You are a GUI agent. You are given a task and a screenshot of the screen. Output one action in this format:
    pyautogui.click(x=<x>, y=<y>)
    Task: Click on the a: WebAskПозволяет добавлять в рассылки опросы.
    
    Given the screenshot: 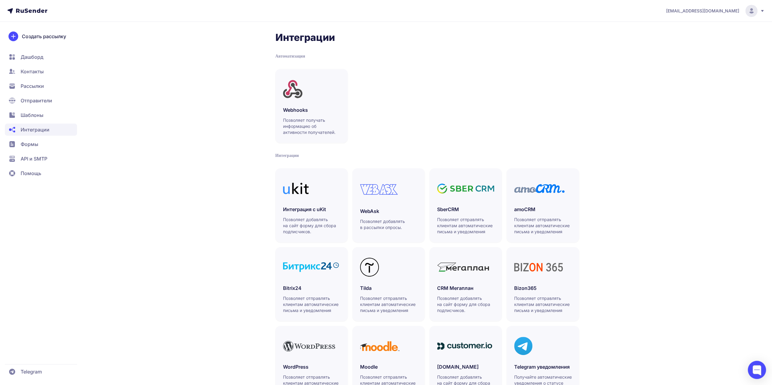 What is the action you would take?
    pyautogui.click(x=389, y=206)
    